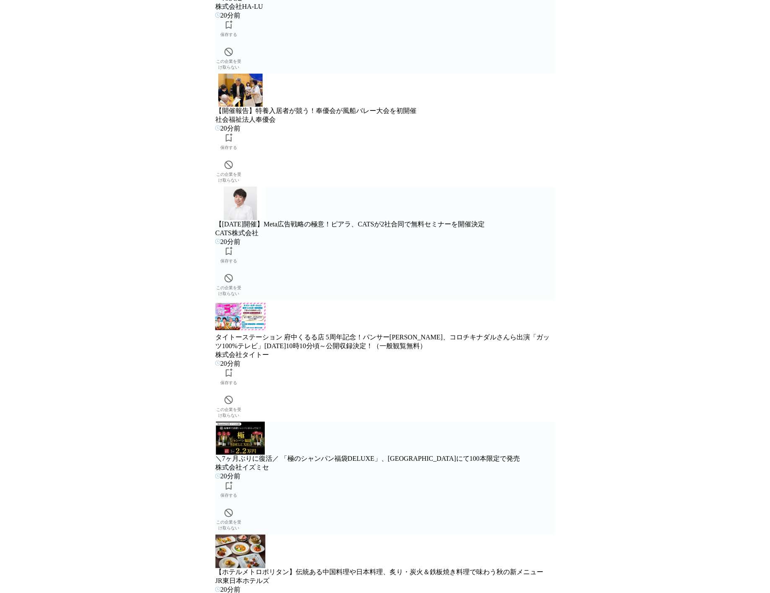 The image size is (770, 593). I want to click on img: 【ホテルメトロポリタン】伝統ある中国料理や日本料理、炙り・炭火＆鉄板焼き料理で味わう秋の新メニュー, so click(240, 551).